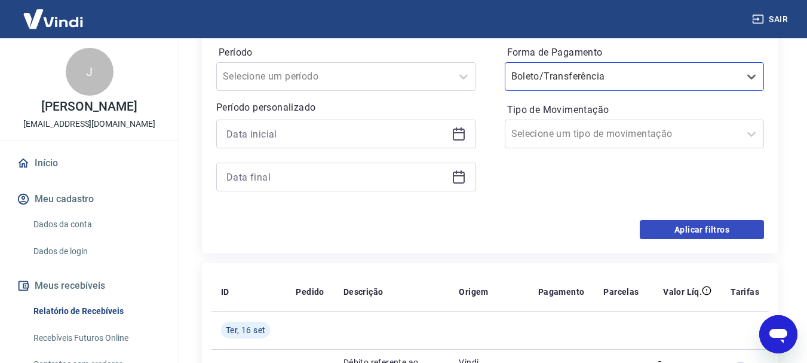 This screenshot has width=807, height=363. What do you see at coordinates (96, 251) in the screenshot?
I see `a: Dados de login` at bounding box center [96, 251].